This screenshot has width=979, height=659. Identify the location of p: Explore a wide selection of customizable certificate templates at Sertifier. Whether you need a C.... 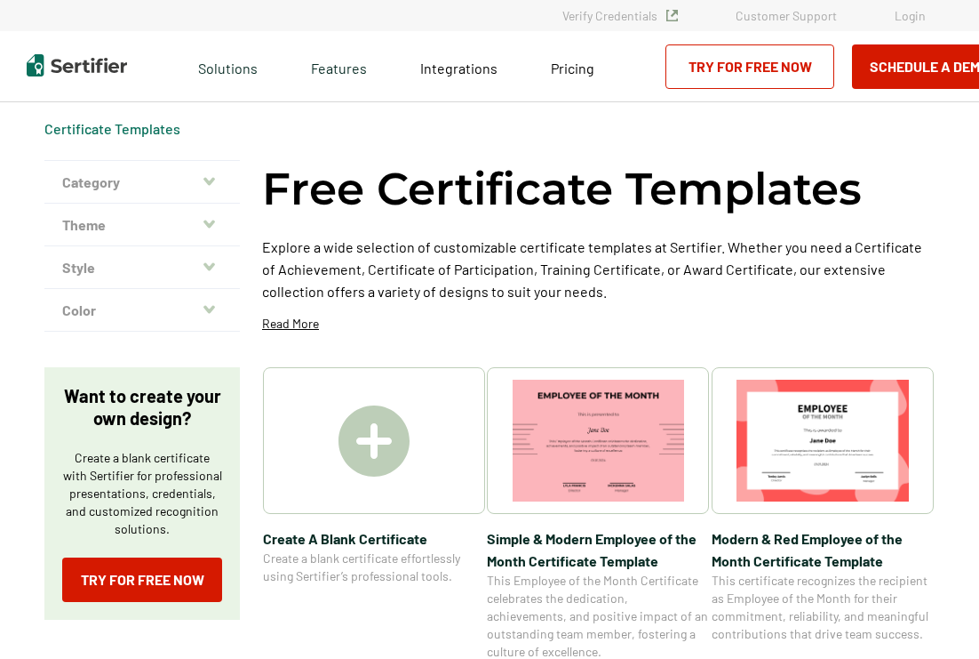
(598, 268).